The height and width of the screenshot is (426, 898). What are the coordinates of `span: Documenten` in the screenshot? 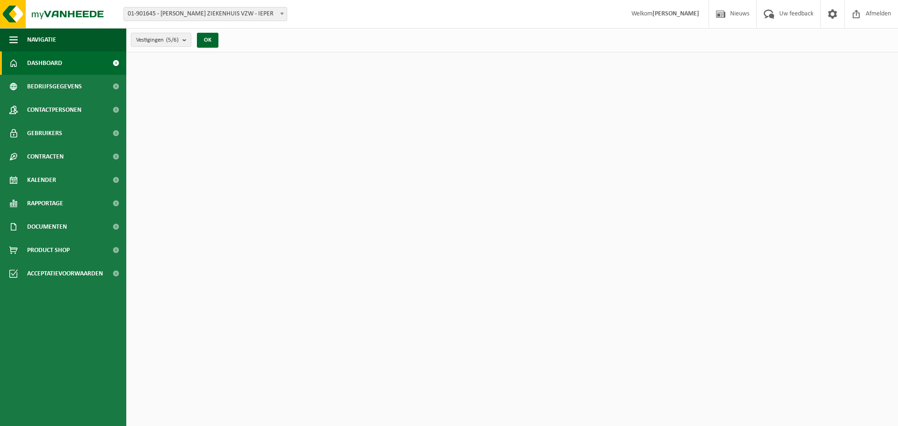 It's located at (47, 227).